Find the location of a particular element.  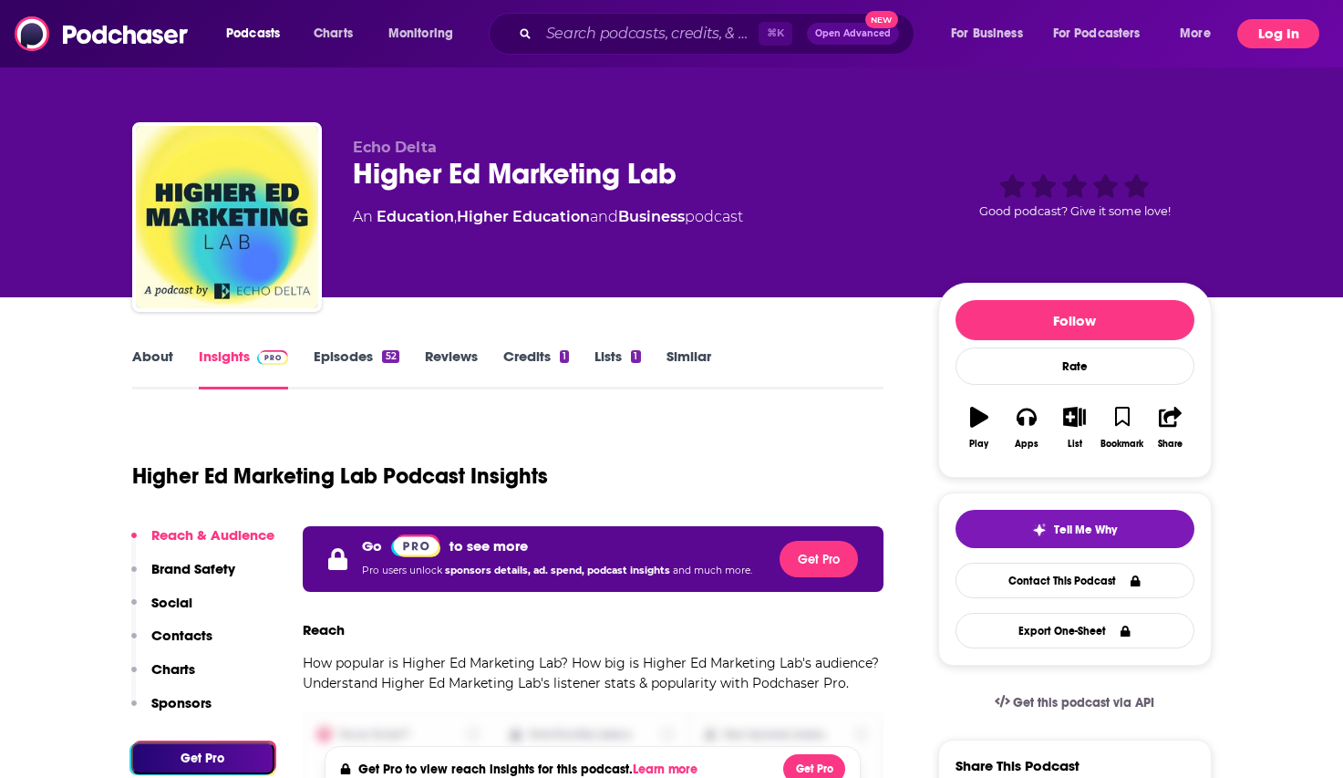

button: Apps is located at coordinates (1027, 428).